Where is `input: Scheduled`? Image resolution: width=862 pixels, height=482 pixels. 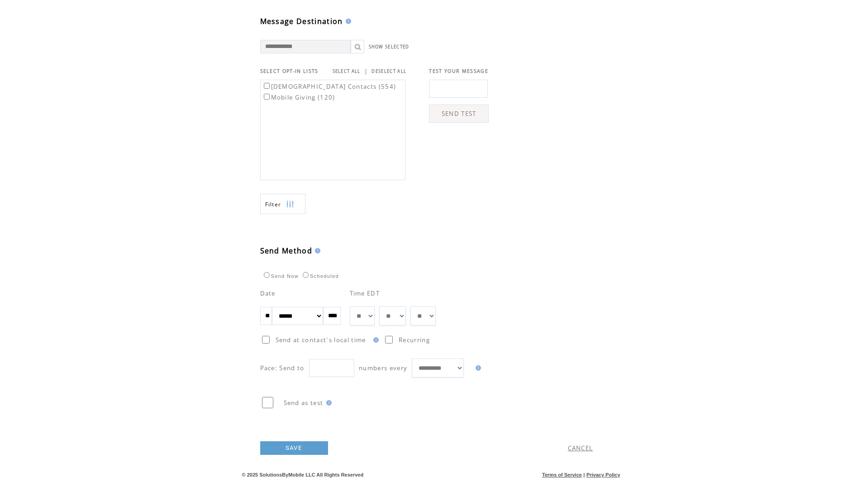 input: Scheduled is located at coordinates (305, 275).